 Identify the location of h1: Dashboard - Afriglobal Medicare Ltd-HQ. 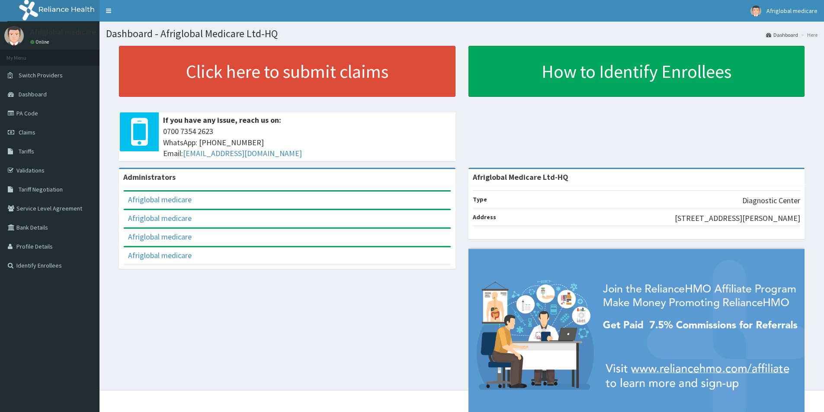
(462, 34).